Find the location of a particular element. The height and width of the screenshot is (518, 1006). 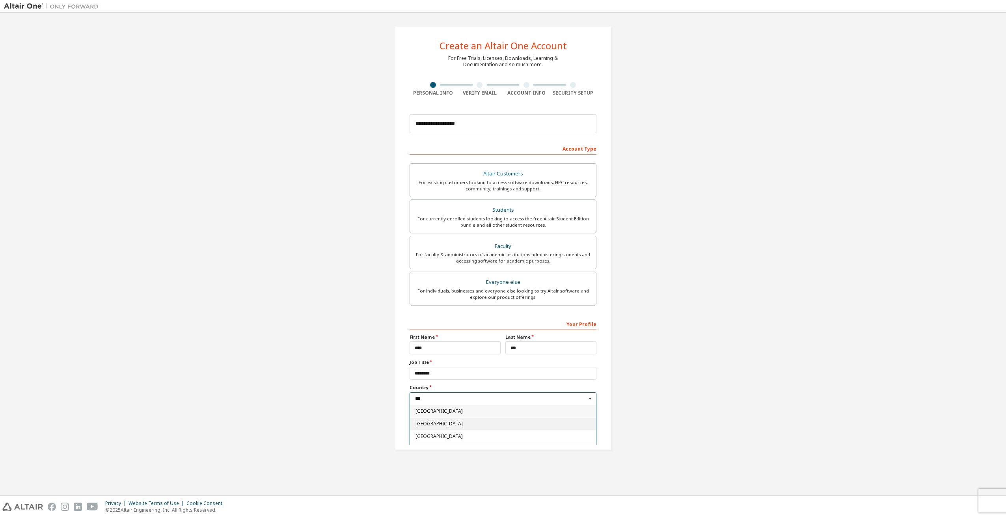

div: Everyone else is located at coordinates (503, 282).